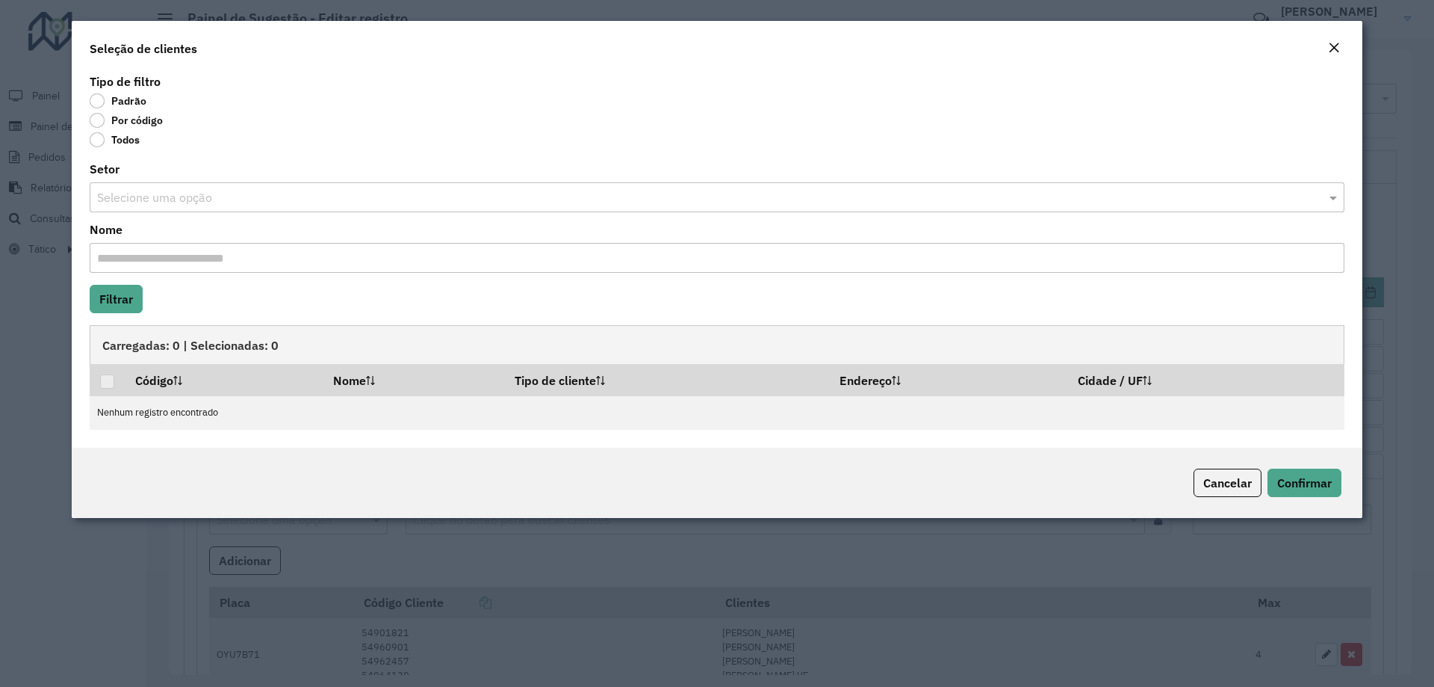 This screenshot has width=1434, height=687. I want to click on td: Nenhum registro encontrado, so click(717, 412).